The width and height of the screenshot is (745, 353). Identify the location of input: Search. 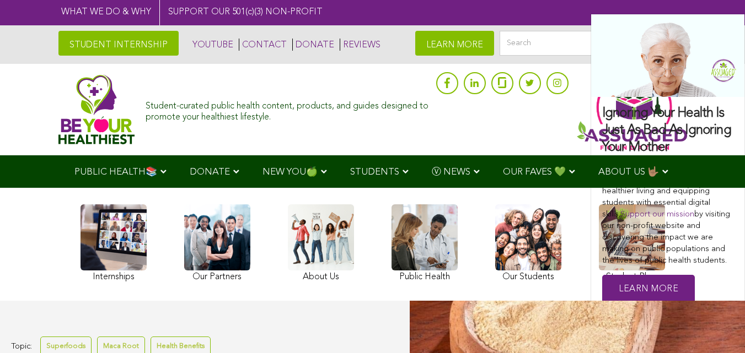
(593, 43).